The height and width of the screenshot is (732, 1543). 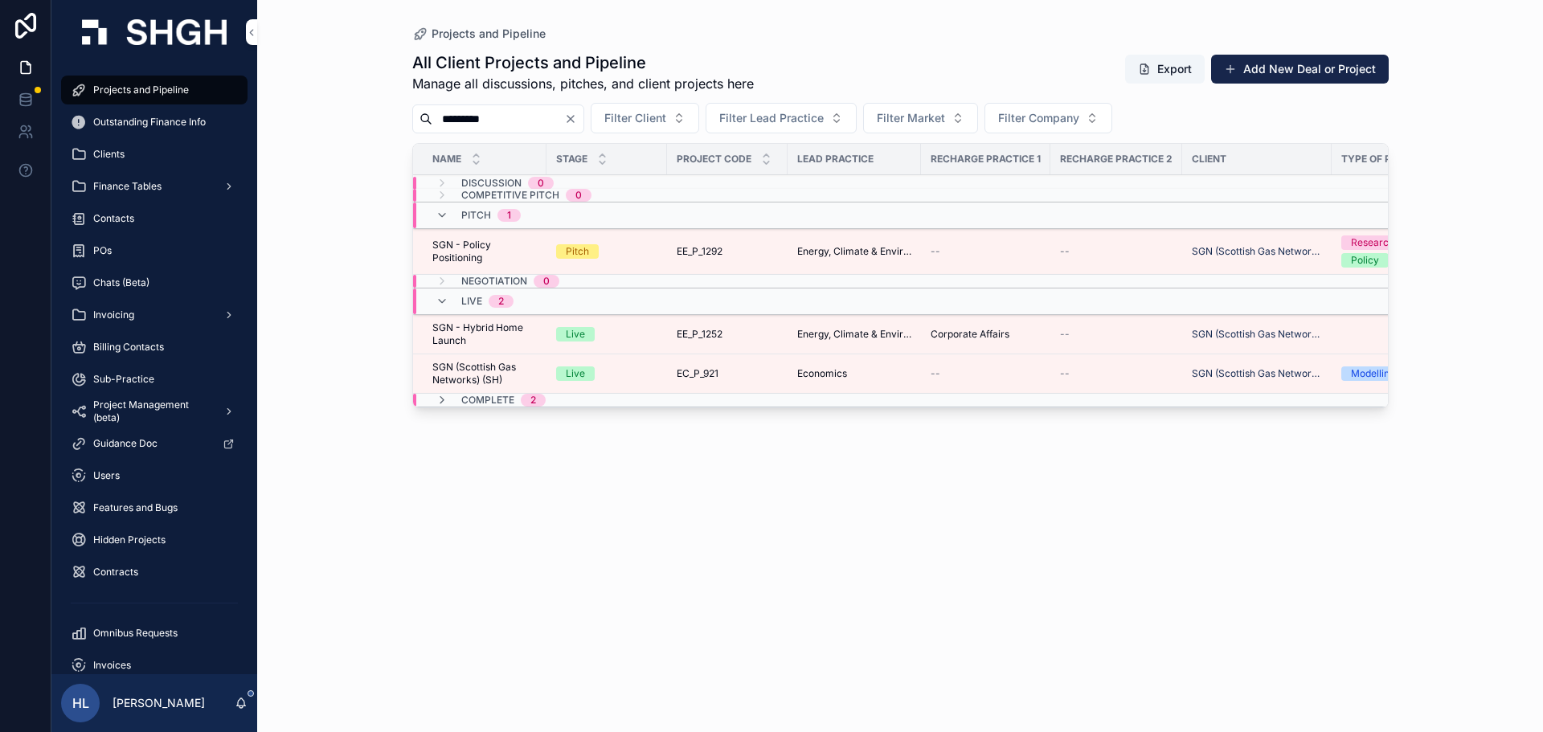 What do you see at coordinates (713, 159) in the screenshot?
I see `span: Project Code` at bounding box center [713, 159].